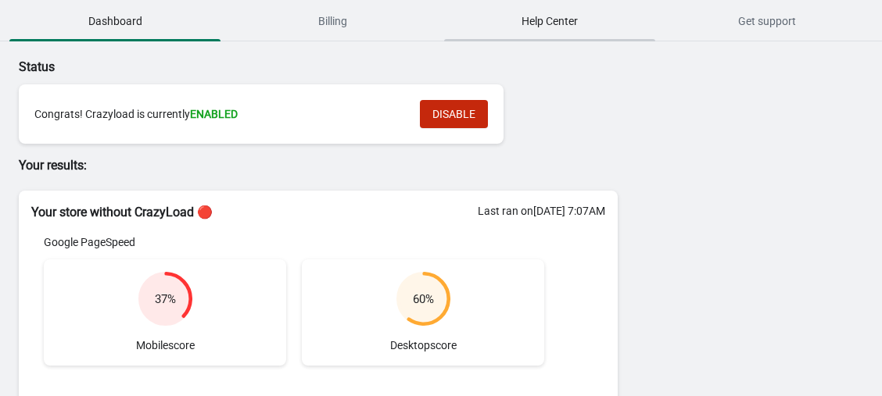  Describe the element at coordinates (318, 166) in the screenshot. I see `p: Your results:` at that location.